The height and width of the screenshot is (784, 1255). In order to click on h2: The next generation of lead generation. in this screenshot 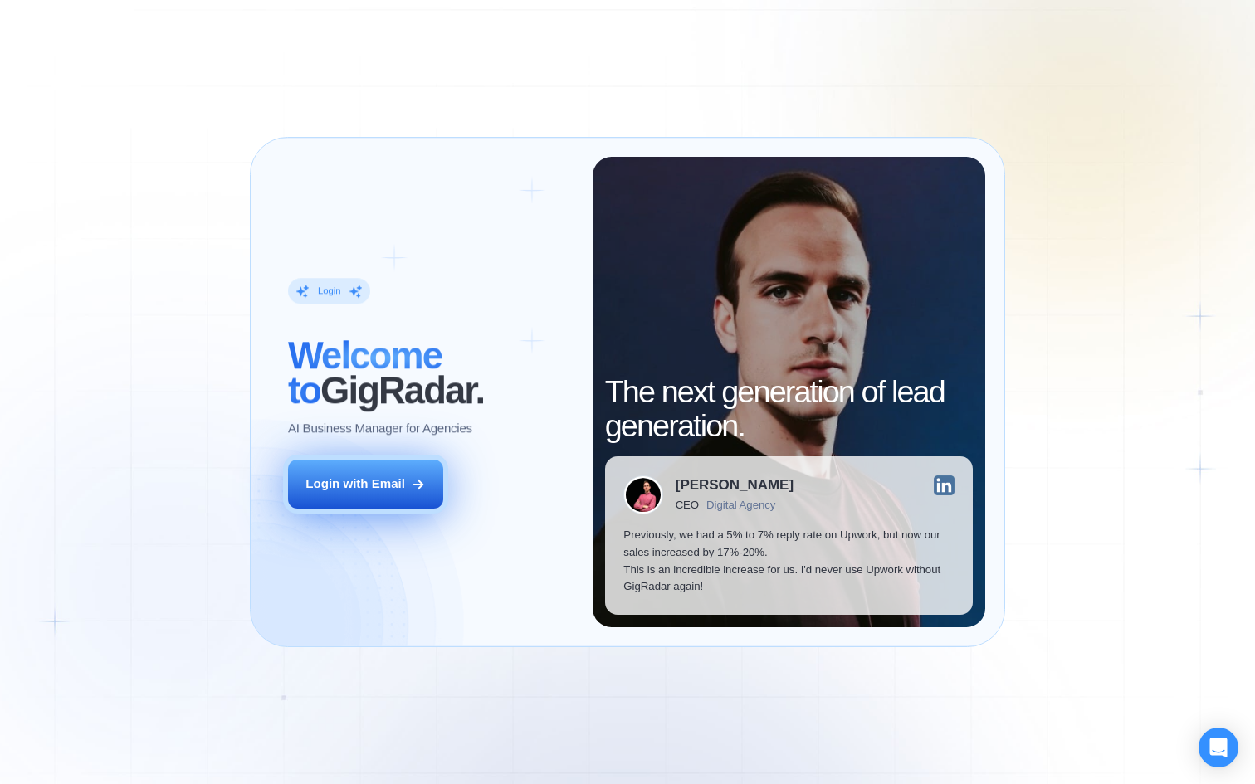, I will do `click(789, 409)`.